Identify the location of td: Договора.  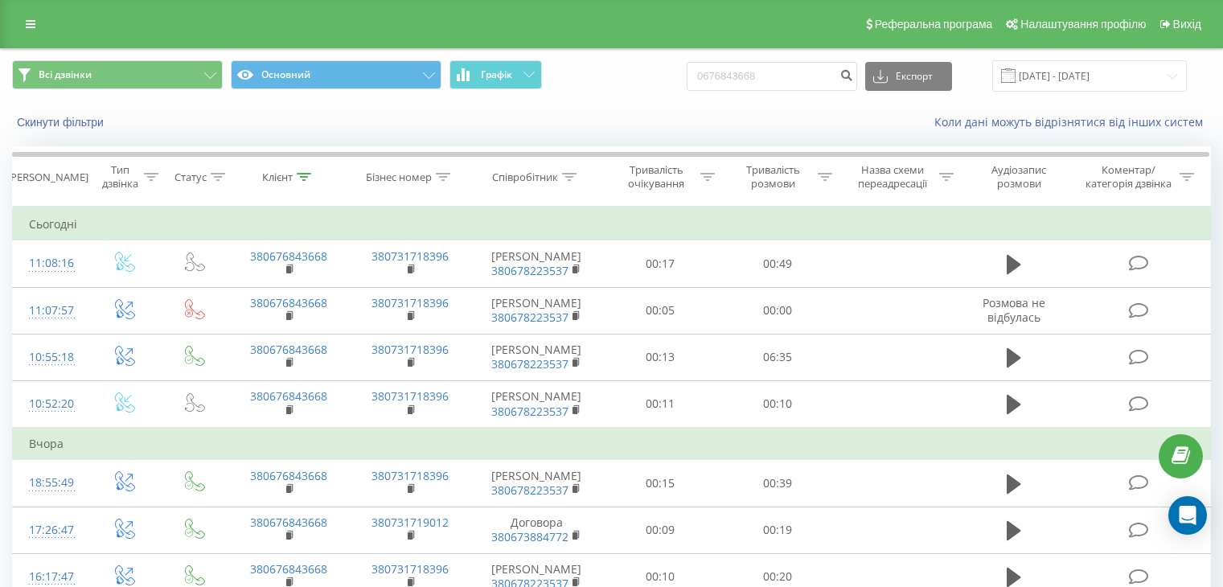
(536, 530).